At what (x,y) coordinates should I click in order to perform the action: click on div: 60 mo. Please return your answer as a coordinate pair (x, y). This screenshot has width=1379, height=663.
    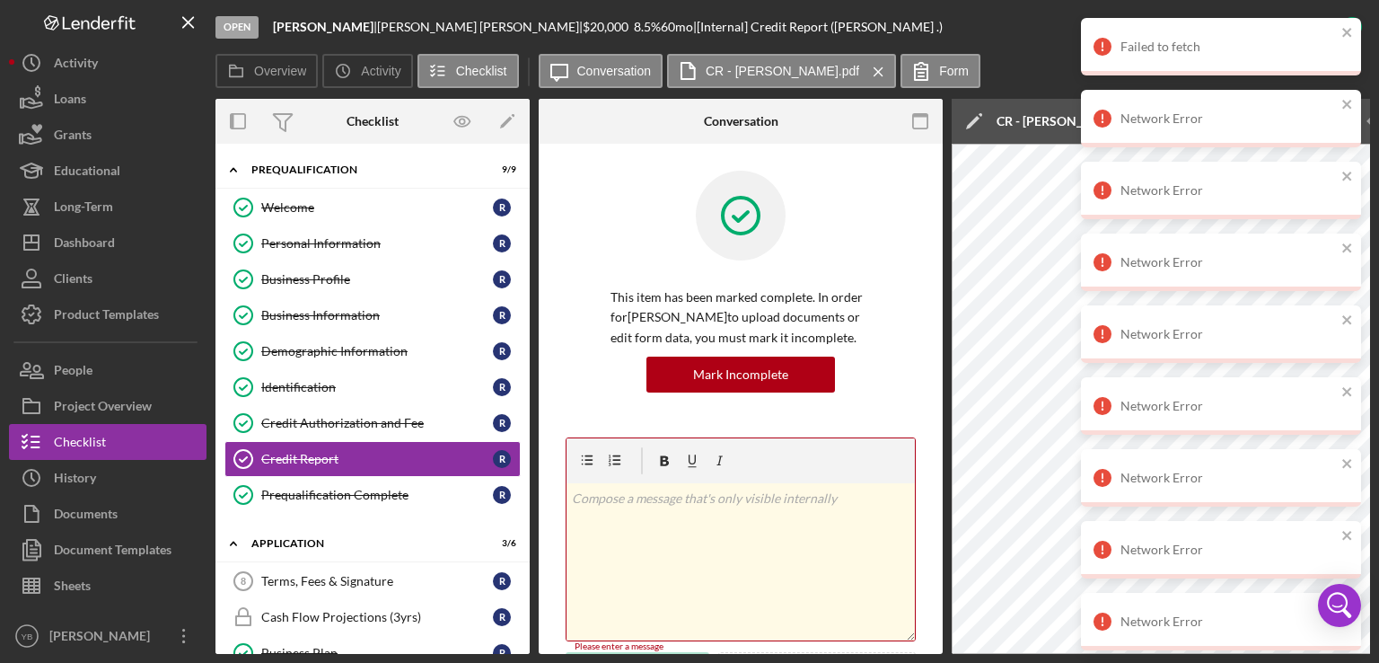
    Looking at the image, I should click on (677, 27).